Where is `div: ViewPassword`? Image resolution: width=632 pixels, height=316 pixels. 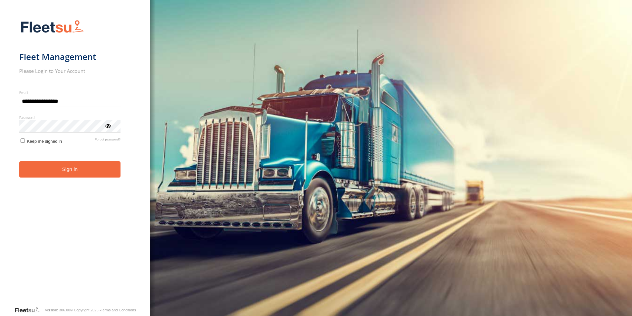
div: ViewPassword is located at coordinates (108, 125).